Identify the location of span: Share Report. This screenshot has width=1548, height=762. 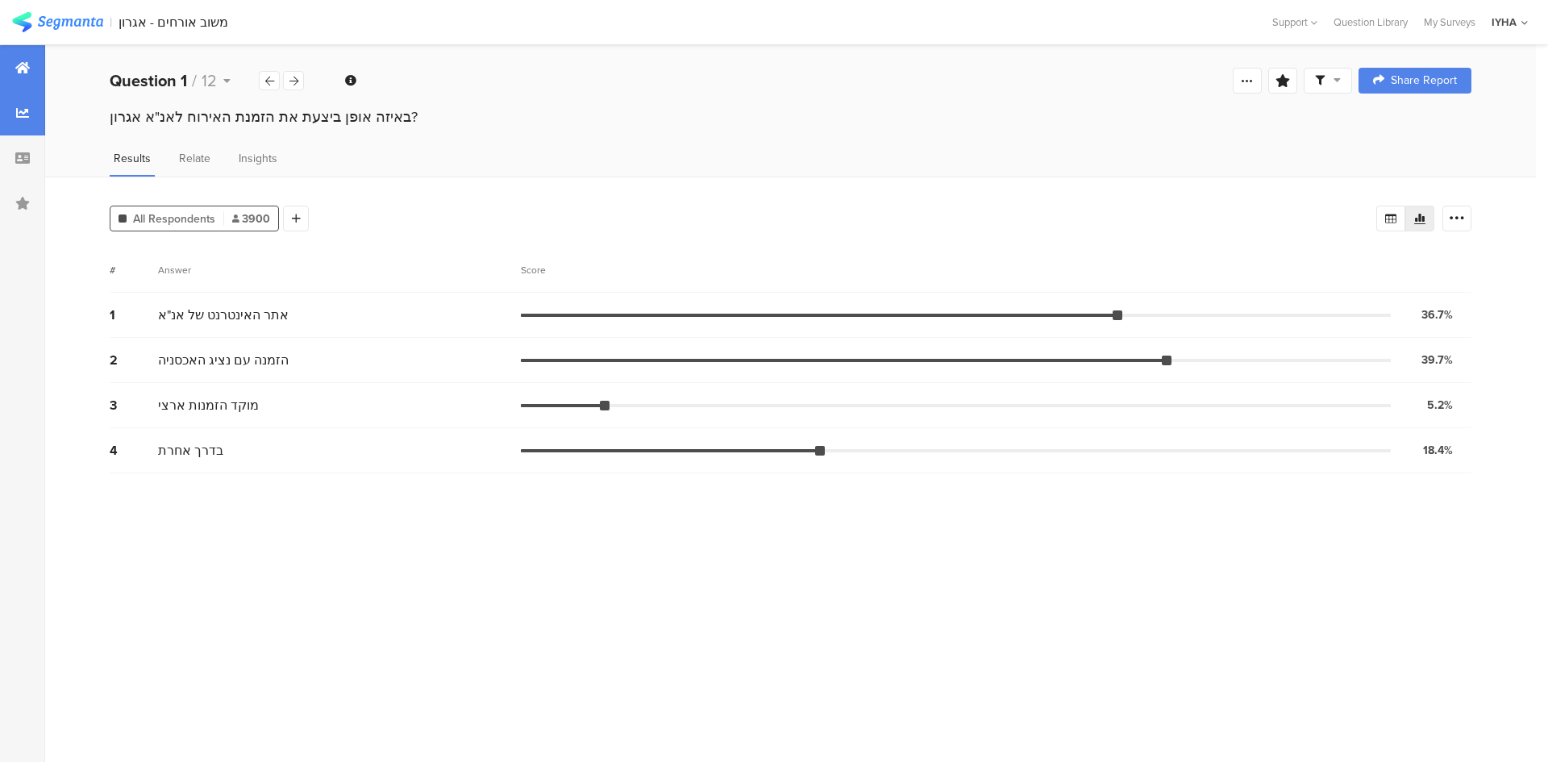
(1424, 81).